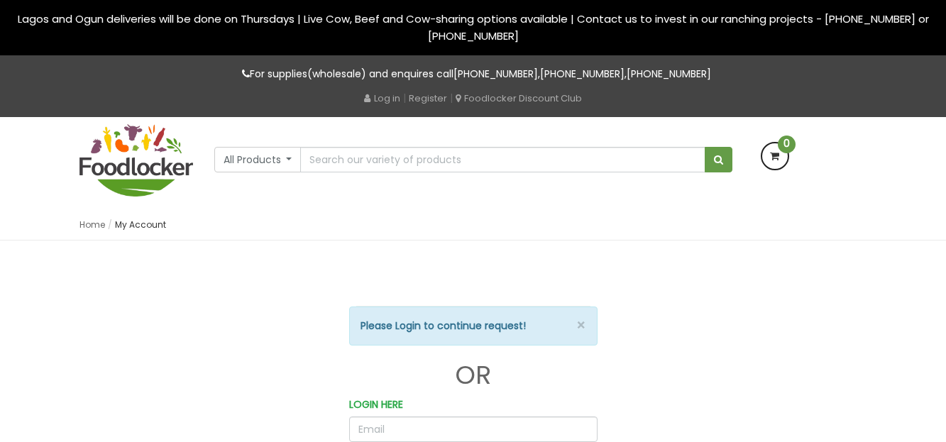  What do you see at coordinates (519, 98) in the screenshot?
I see `a: Foodlocker Discount Club` at bounding box center [519, 98].